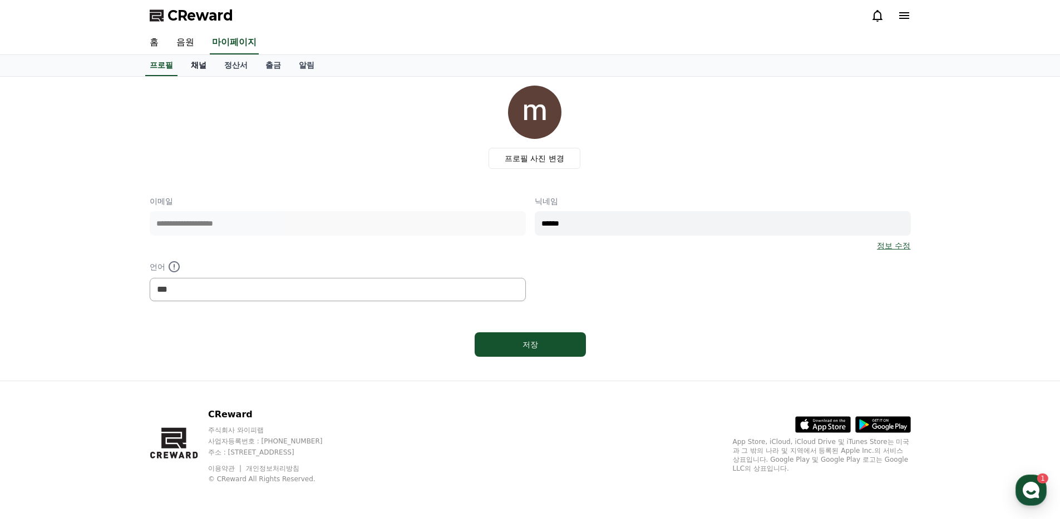 The image size is (1060, 519). What do you see at coordinates (722, 201) in the screenshot?
I see `p: 닉네임` at bounding box center [722, 201].